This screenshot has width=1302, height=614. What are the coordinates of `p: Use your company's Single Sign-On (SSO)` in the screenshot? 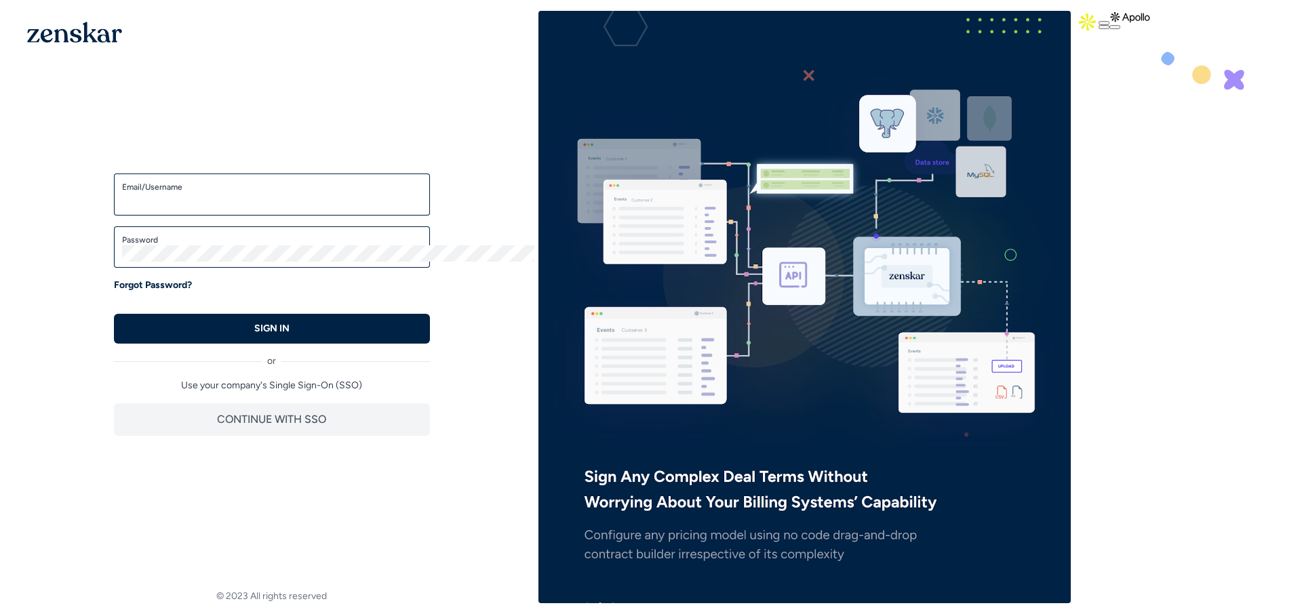 It's located at (272, 386).